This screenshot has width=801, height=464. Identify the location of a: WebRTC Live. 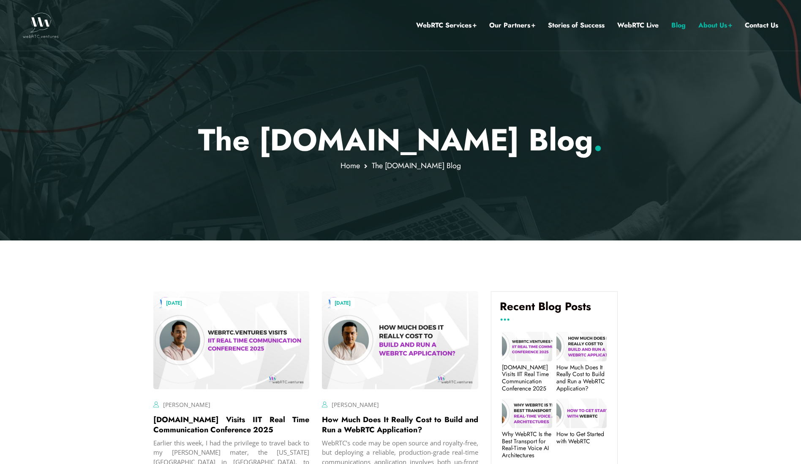
(638, 25).